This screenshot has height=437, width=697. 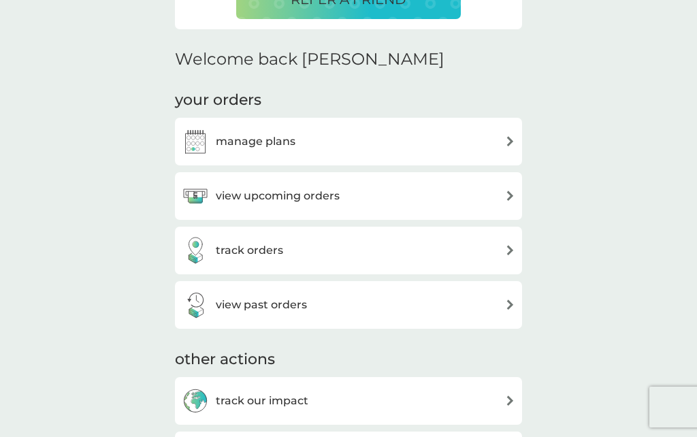 I want to click on h3: your orders, so click(x=218, y=100).